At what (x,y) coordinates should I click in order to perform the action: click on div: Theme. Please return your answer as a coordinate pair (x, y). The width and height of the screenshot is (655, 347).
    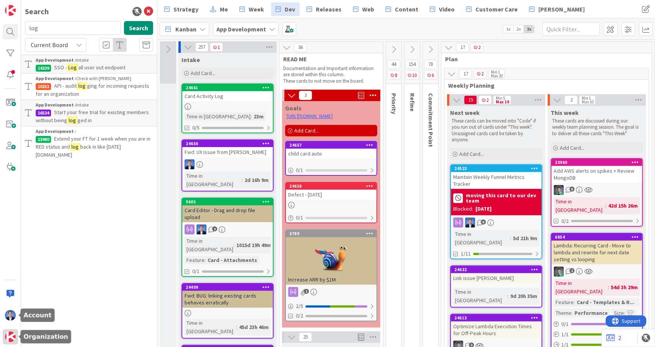
    Looking at the image, I should click on (562, 313).